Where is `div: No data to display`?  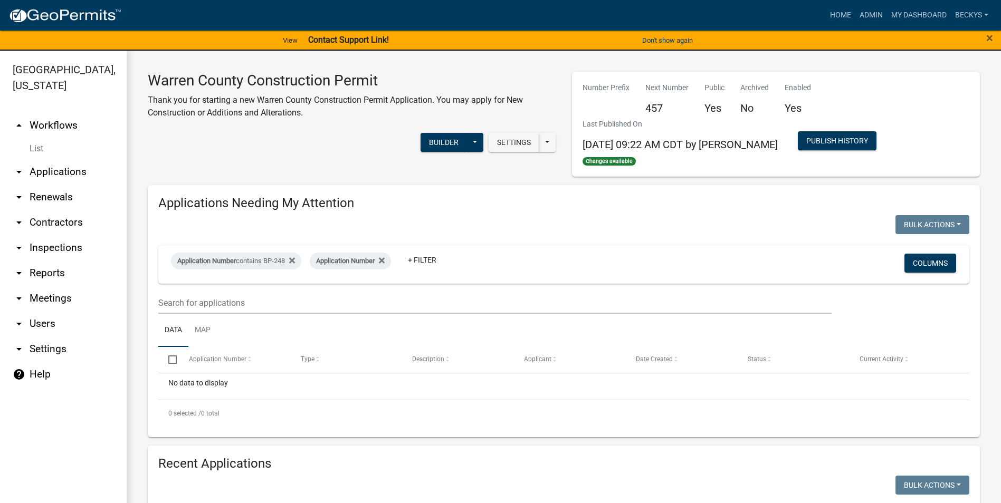 div: No data to display is located at coordinates (564, 387).